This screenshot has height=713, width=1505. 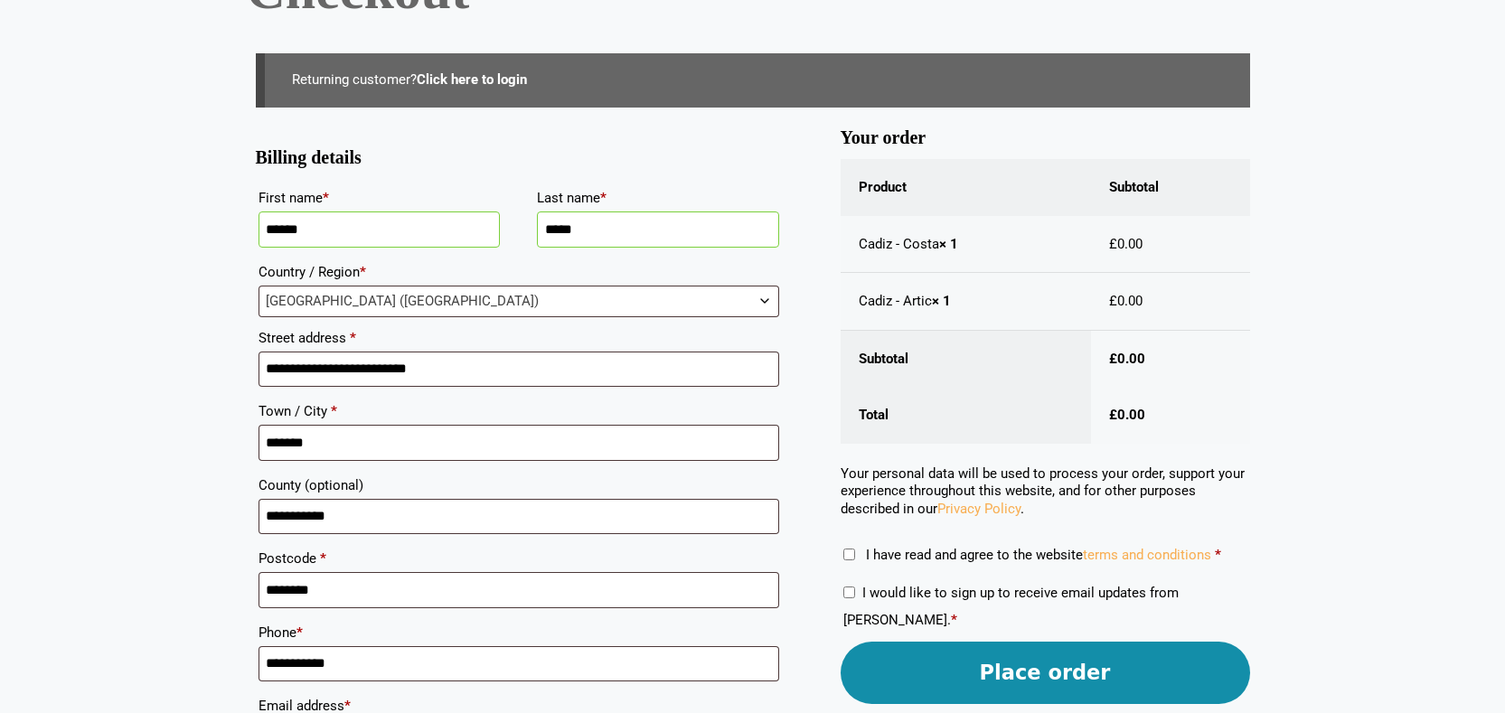 I want to click on label: Postcode, so click(x=519, y=559).